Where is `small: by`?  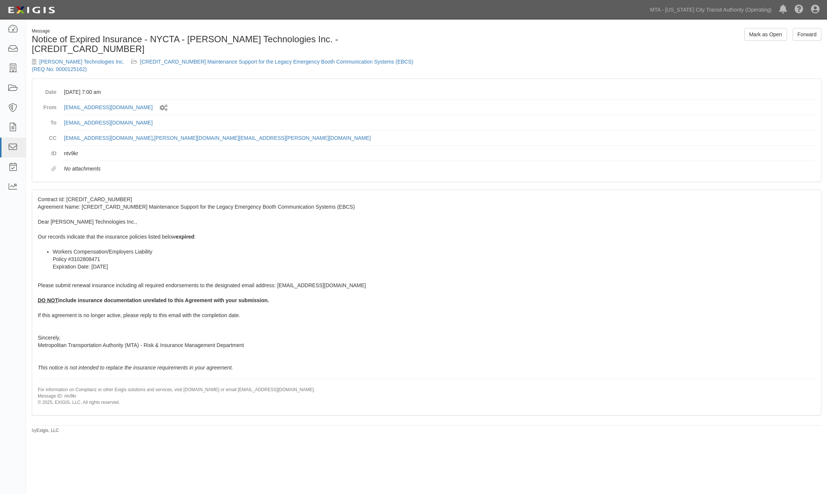 small: by is located at coordinates (45, 430).